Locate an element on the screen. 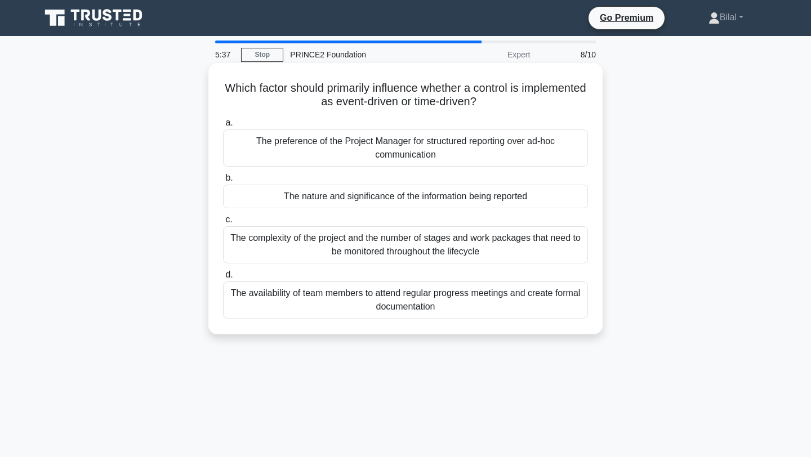  div: Expert is located at coordinates (487, 55).